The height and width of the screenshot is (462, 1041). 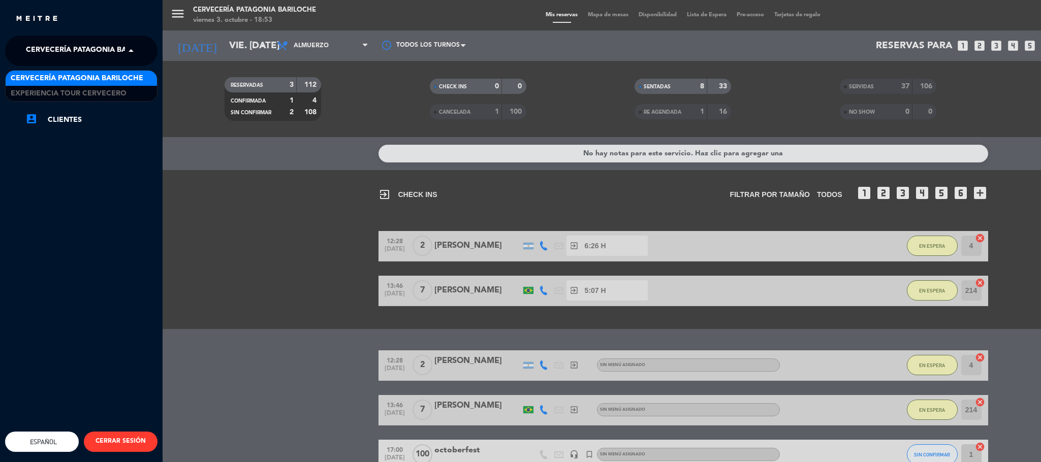 What do you see at coordinates (120, 442) in the screenshot?
I see `button: CERRAR SESIÓN` at bounding box center [120, 442].